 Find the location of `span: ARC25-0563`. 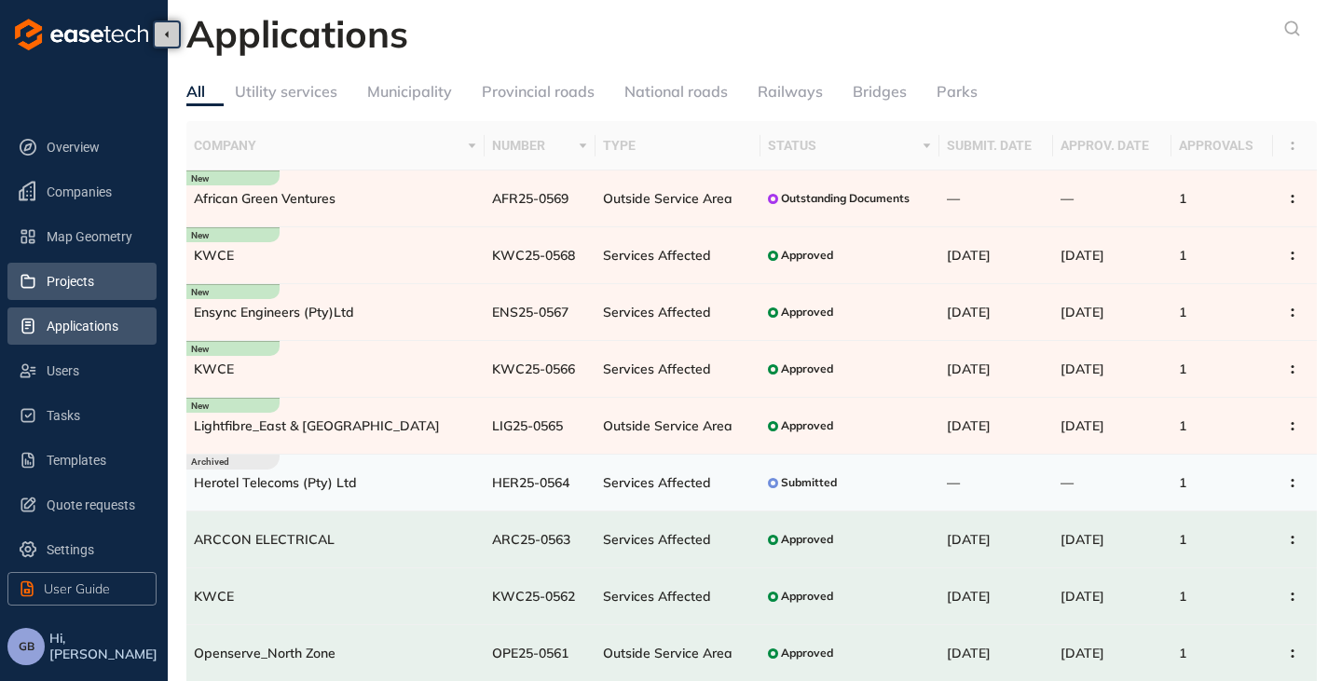

span: ARC25-0563 is located at coordinates (531, 539).